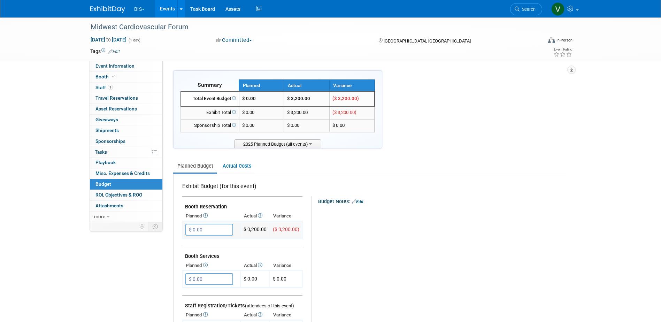 The width and height of the screenshot is (661, 322). Describe the element at coordinates (126, 120) in the screenshot. I see `a: Giveaways` at that location.